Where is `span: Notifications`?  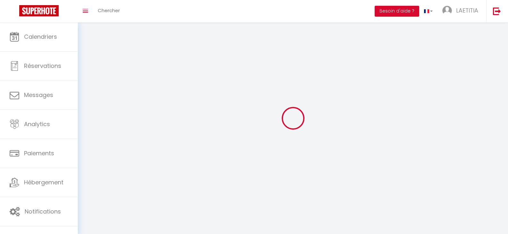
span: Notifications is located at coordinates (43, 212).